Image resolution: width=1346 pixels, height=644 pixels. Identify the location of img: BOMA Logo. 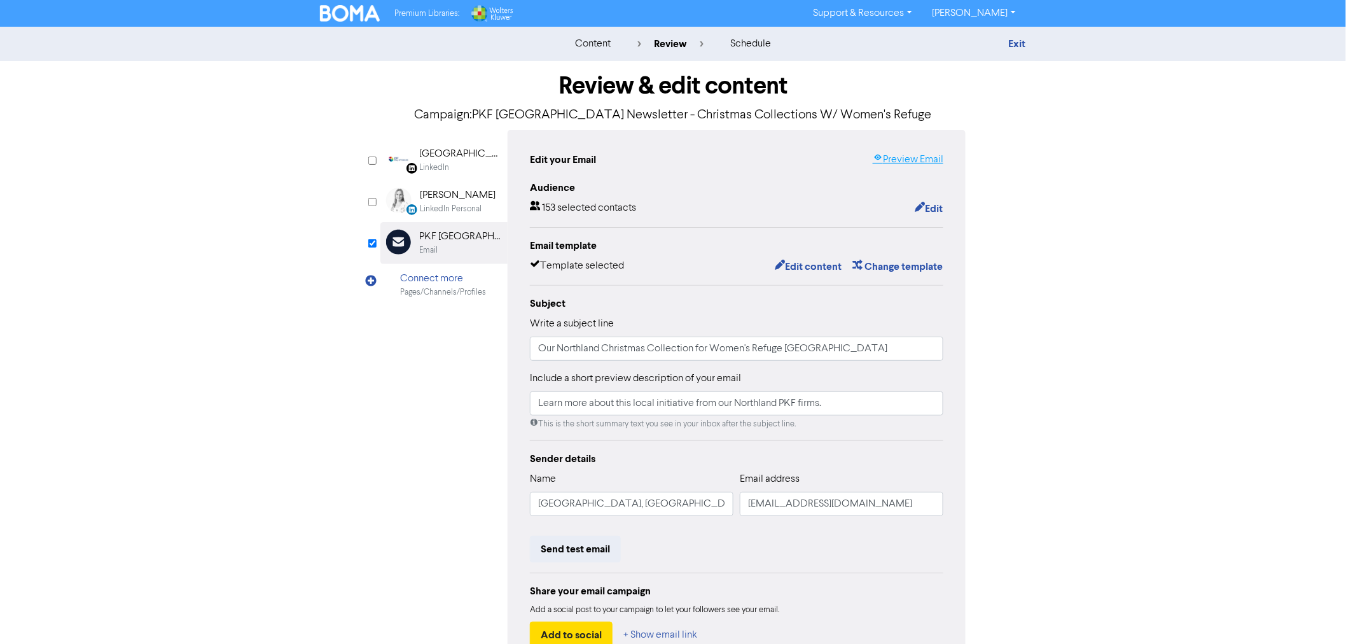
(350, 13).